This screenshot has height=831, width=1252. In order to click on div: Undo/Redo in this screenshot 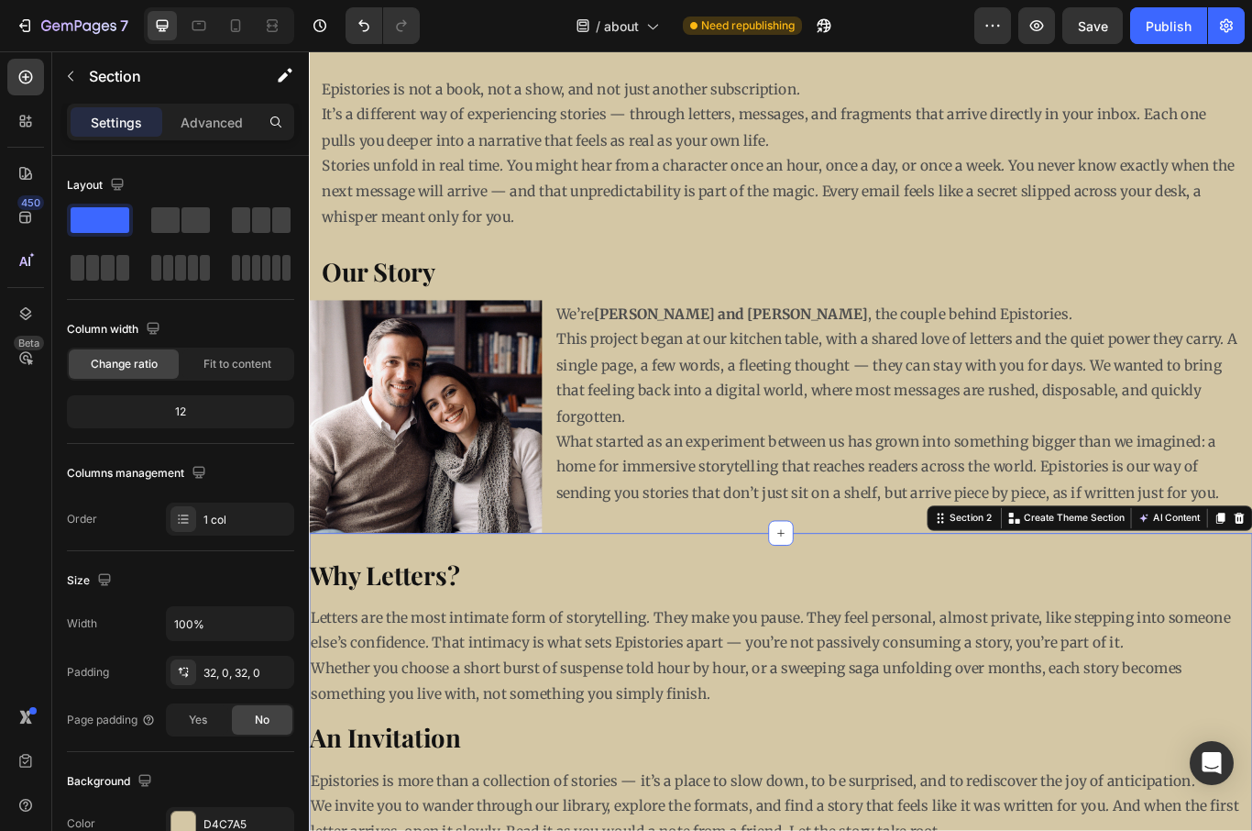, I will do `click(382, 26)`.